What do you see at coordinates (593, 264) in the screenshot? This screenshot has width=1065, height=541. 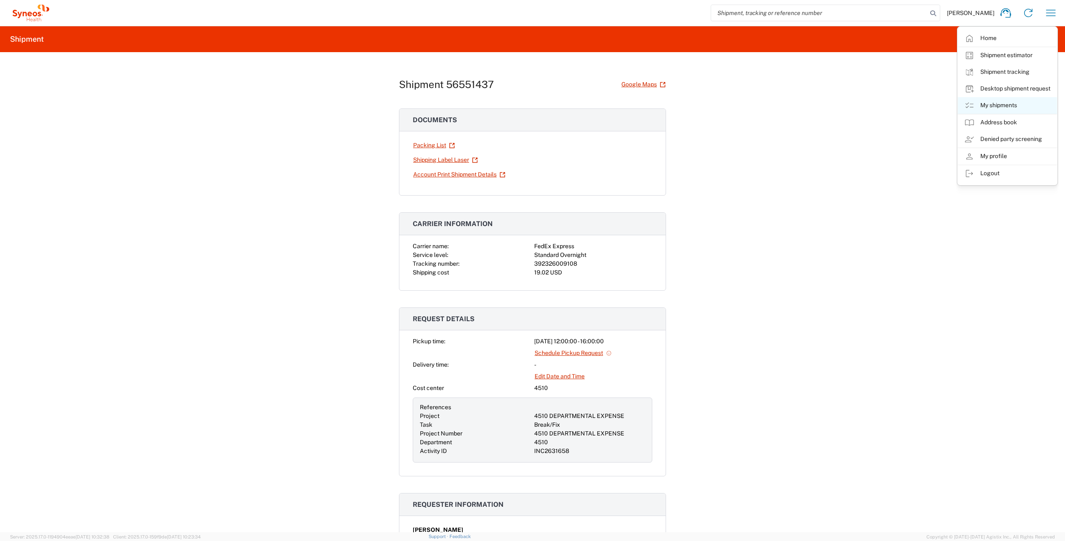 I see `div: 392326009108` at bounding box center [593, 264].